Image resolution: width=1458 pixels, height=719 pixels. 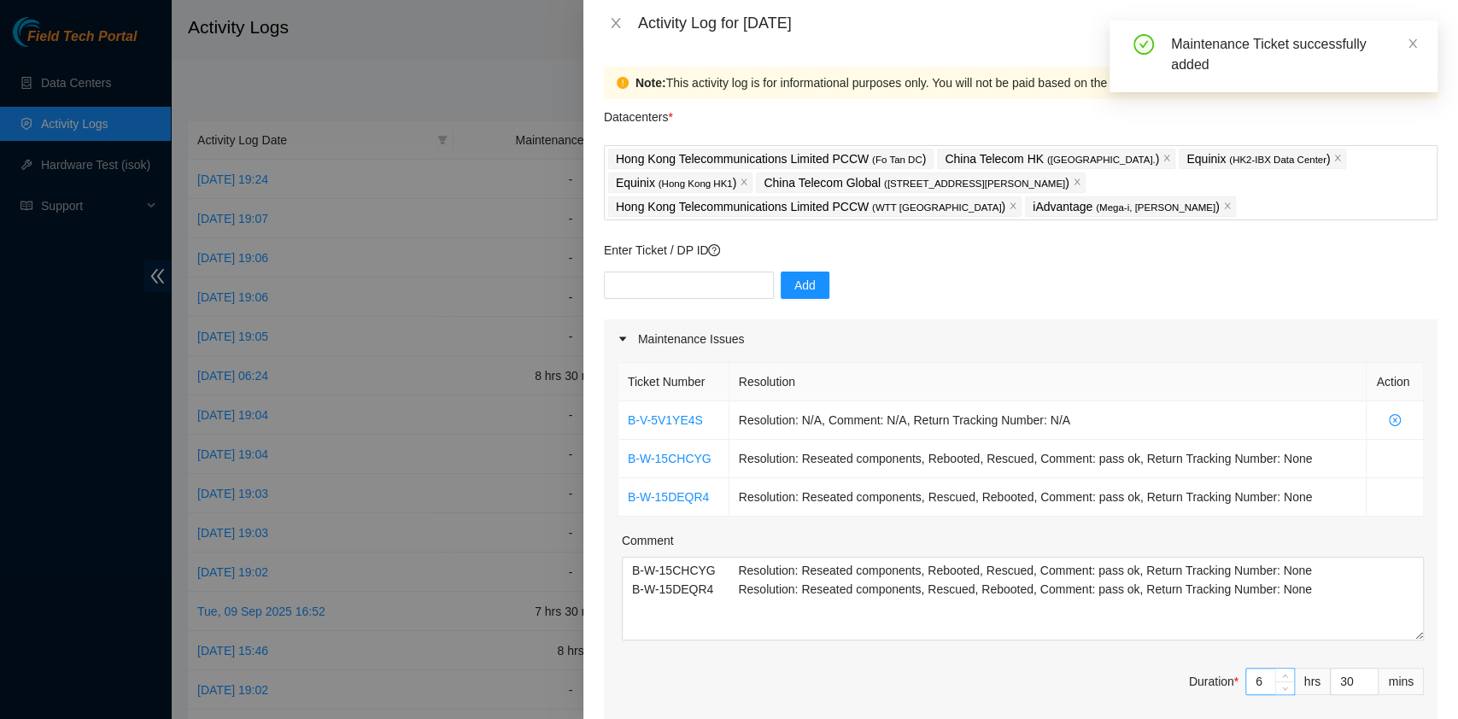 I want to click on p: China Telecom Global ), so click(x=916, y=183).